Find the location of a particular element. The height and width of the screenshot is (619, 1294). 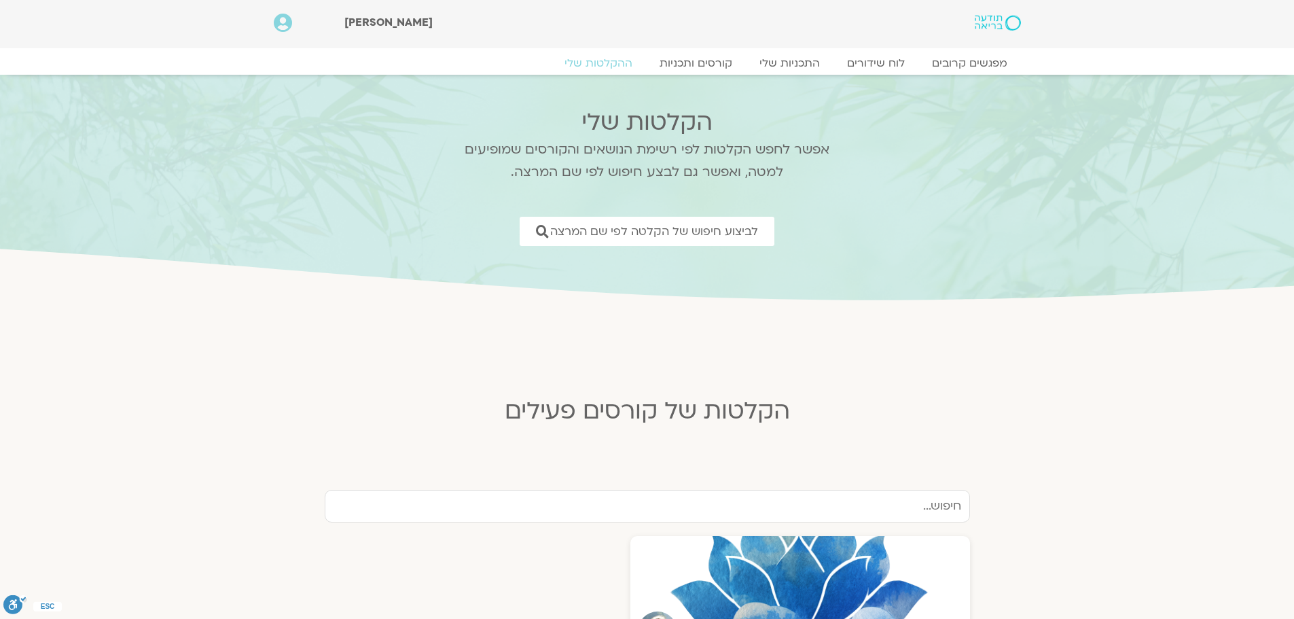

p: אפשר לחפש הקלטות לפי רשימת הנושאים והקורסים שמופיעים למטה, ואפשר גם לבצע חיפוש לפי שם המרצה. is located at coordinates (647, 161).